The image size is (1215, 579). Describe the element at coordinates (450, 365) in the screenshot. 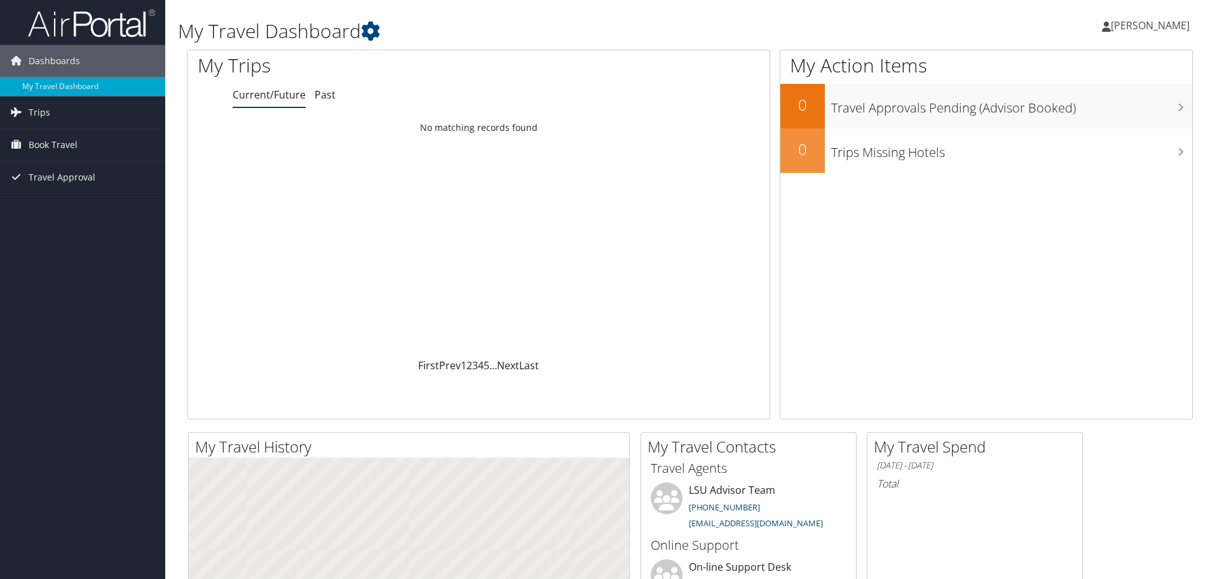

I see `a: Prev` at that location.